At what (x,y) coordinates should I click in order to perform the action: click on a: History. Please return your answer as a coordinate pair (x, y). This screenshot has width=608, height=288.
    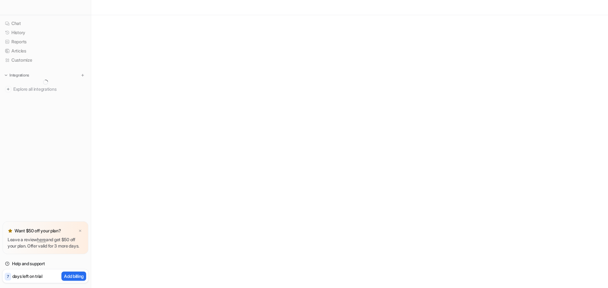
    Looking at the image, I should click on (45, 33).